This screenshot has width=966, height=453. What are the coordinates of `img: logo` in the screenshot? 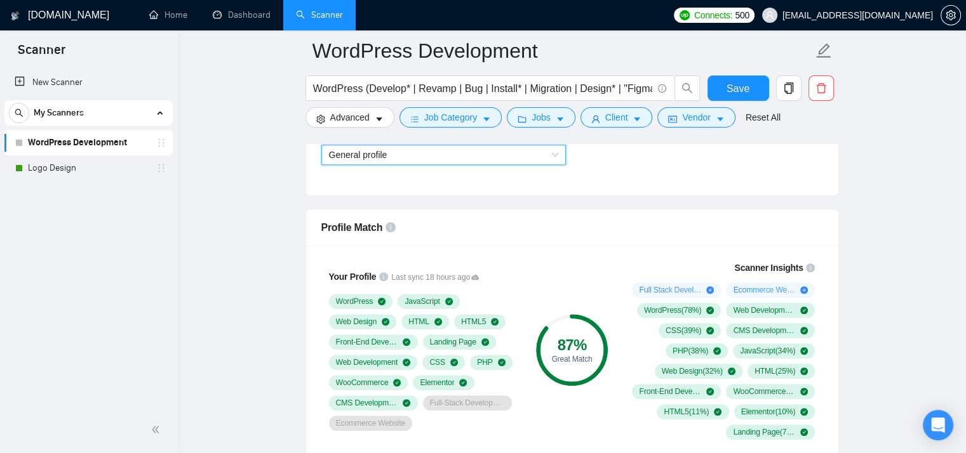 It's located at (15, 16).